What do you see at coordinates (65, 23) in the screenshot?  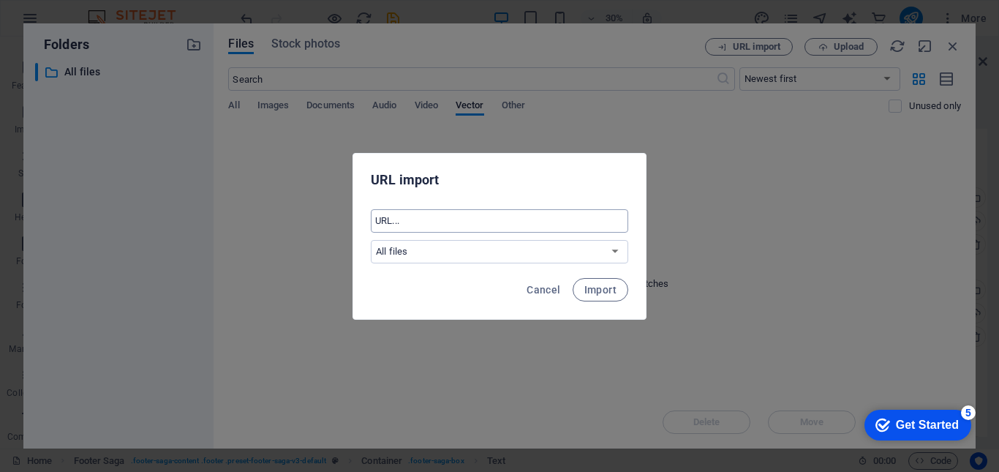 I see `div: Get Started 5 items remaining, 0% complete` at bounding box center [65, 23].